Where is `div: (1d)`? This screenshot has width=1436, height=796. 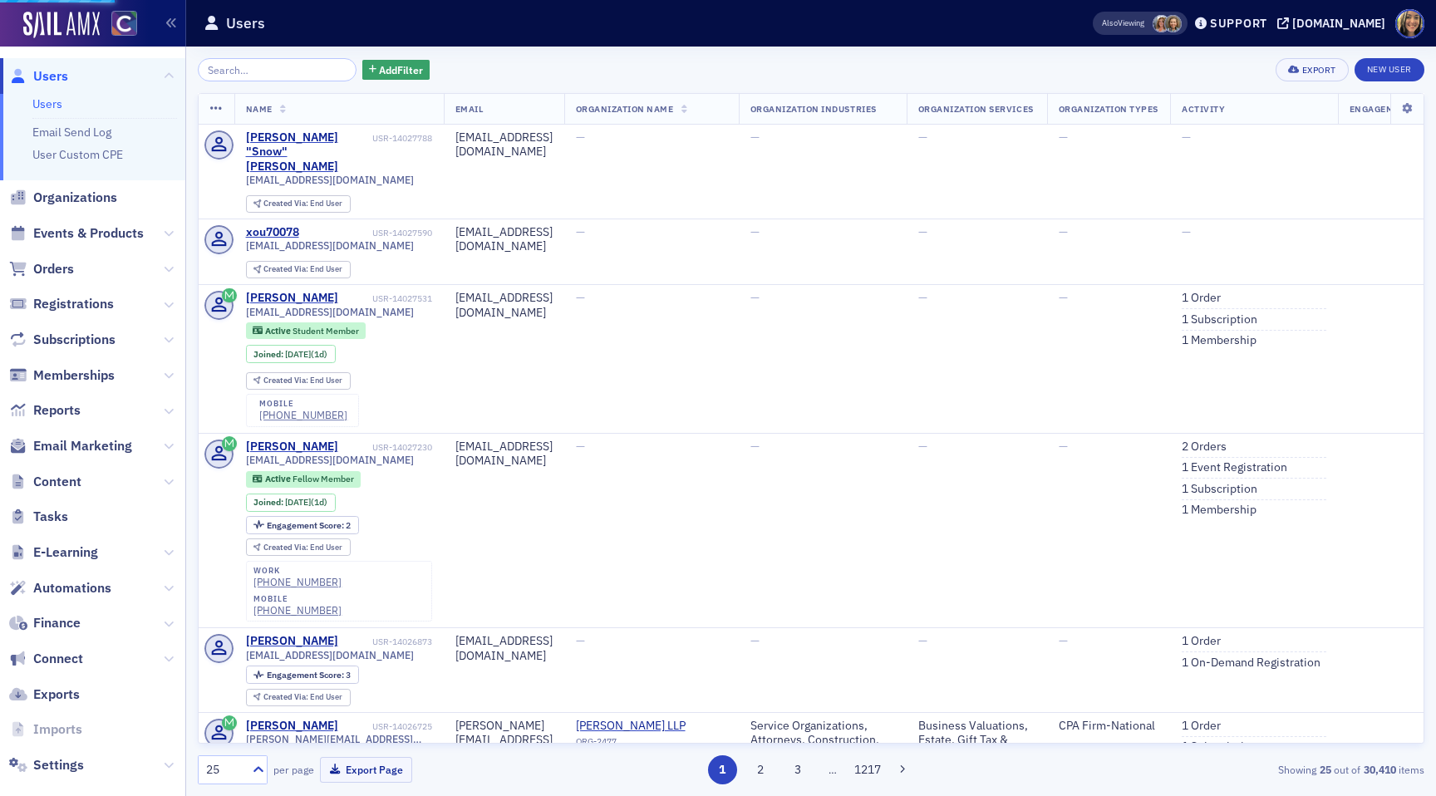 div: (1d) is located at coordinates (306, 502).